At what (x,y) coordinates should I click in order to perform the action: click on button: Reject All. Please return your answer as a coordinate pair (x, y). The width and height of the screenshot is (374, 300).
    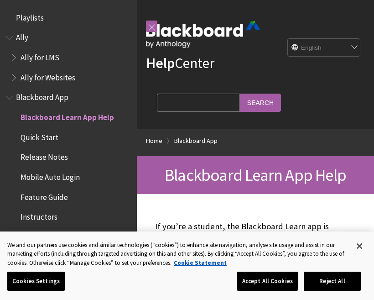
    Looking at the image, I should click on (332, 281).